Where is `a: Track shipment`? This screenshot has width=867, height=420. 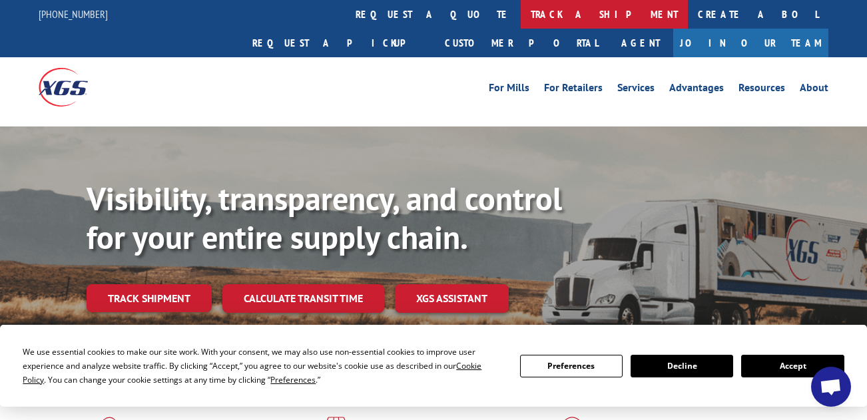
a: Track shipment is located at coordinates (149, 298).